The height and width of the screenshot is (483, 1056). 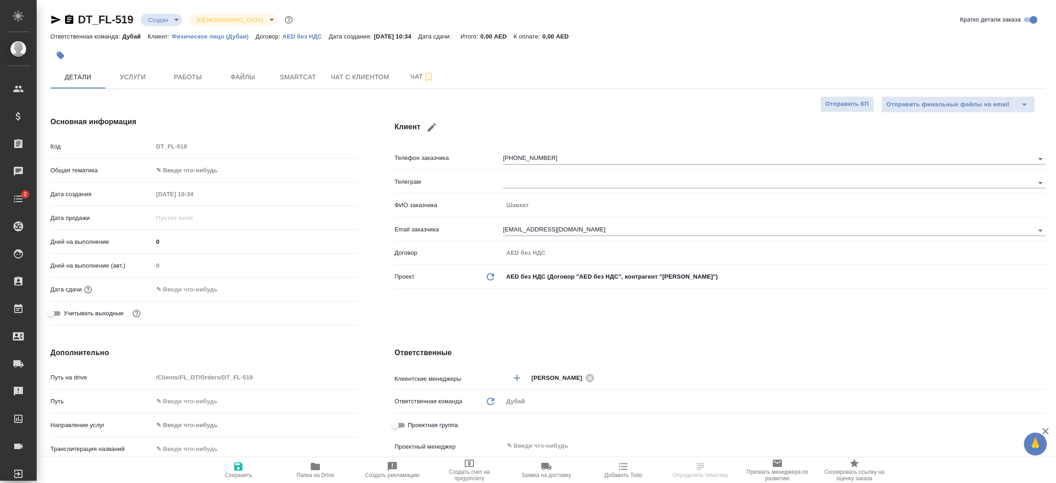 I want to click on button: Добавить тэг, so click(x=60, y=55).